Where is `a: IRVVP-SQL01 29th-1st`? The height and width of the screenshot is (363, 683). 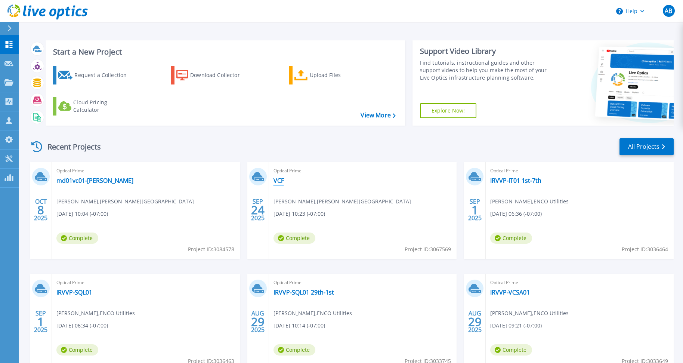 a: IRVVP-SQL01 29th-1st is located at coordinates (304, 292).